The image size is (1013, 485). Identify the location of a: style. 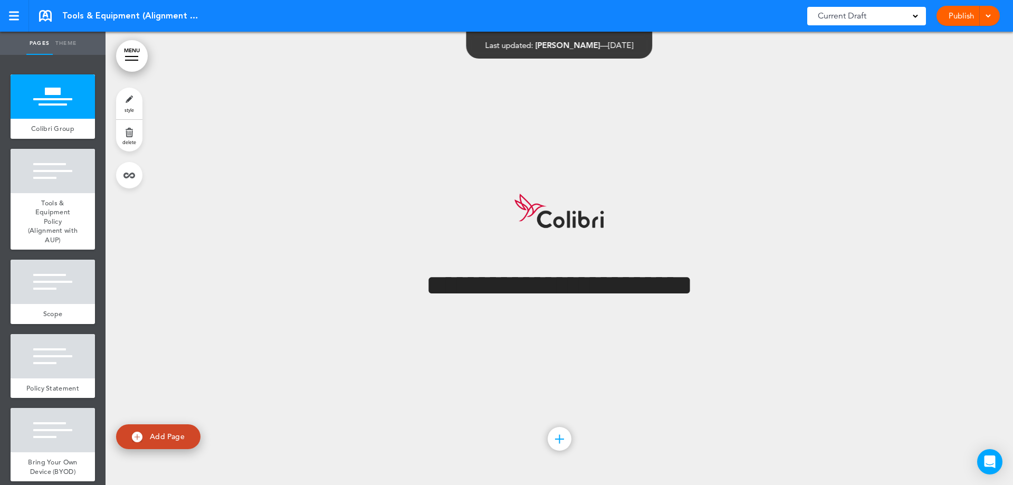
(129, 103).